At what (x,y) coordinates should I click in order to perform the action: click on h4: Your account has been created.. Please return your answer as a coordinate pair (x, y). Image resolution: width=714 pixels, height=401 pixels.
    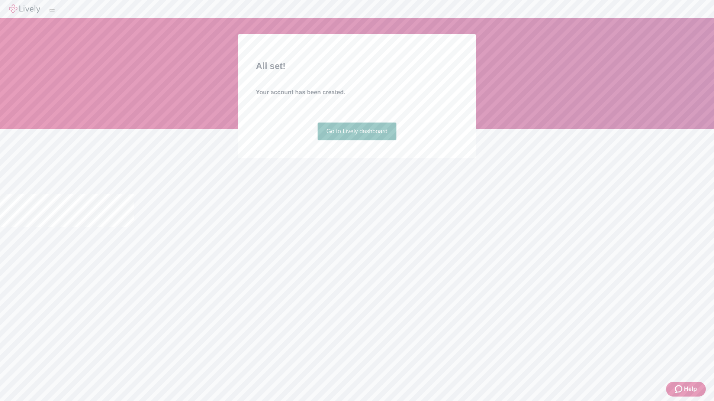
    Looking at the image, I should click on (357, 93).